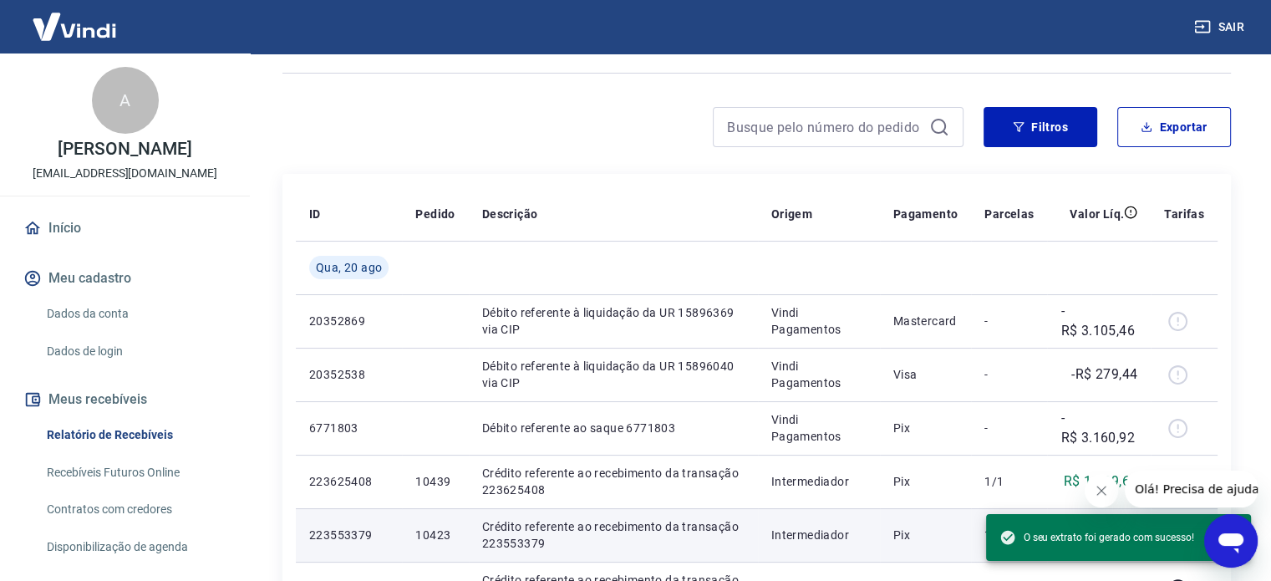  What do you see at coordinates (1040, 127) in the screenshot?
I see `button: Filtros` at bounding box center [1040, 127].